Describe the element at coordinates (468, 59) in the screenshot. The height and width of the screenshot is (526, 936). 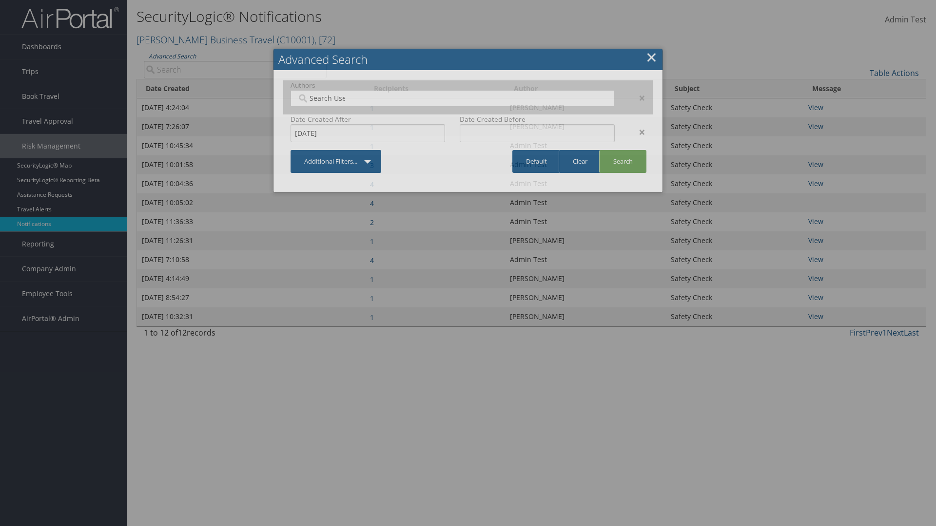
I see `h2: Advanced Search` at that location.